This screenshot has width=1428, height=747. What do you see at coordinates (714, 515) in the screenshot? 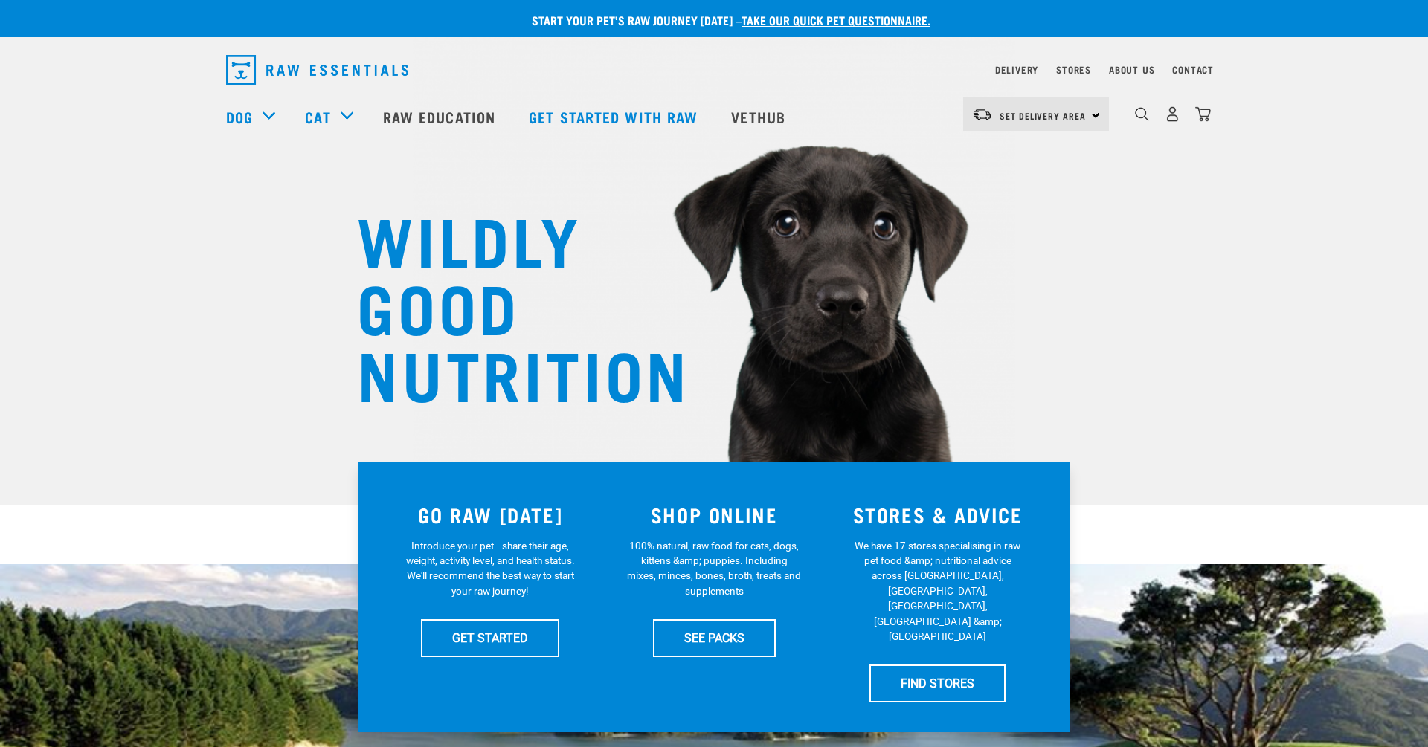
I see `h3: SHOP ONLINE` at bounding box center [714, 515].